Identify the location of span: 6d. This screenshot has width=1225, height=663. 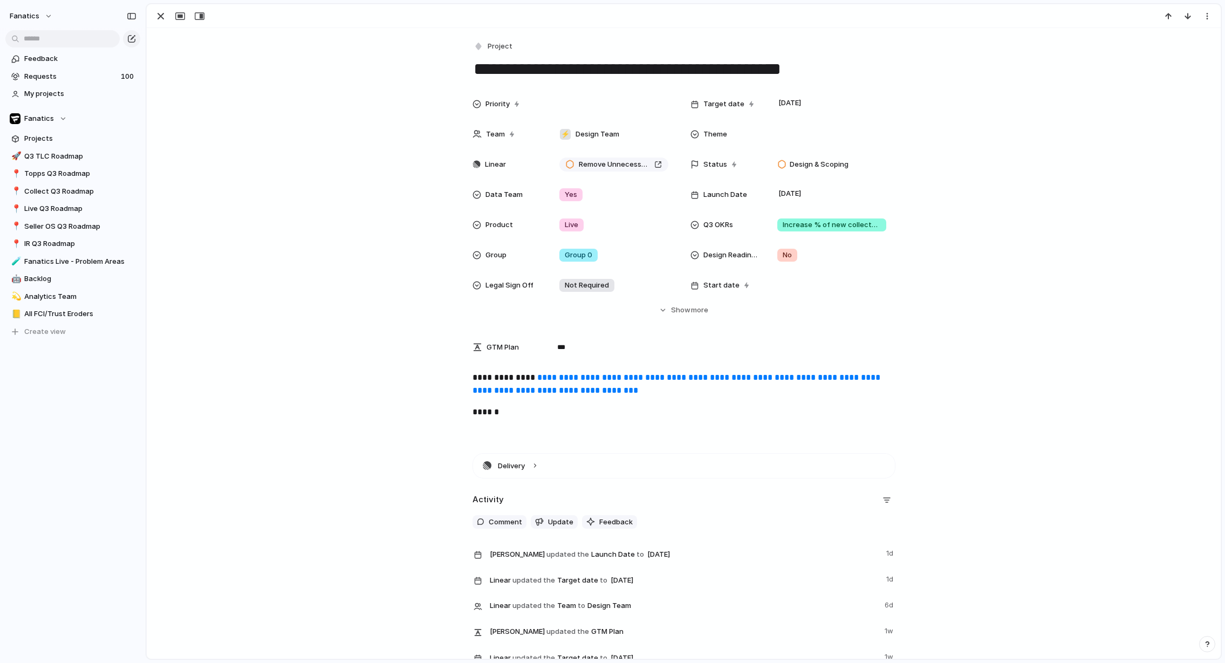
(890, 604).